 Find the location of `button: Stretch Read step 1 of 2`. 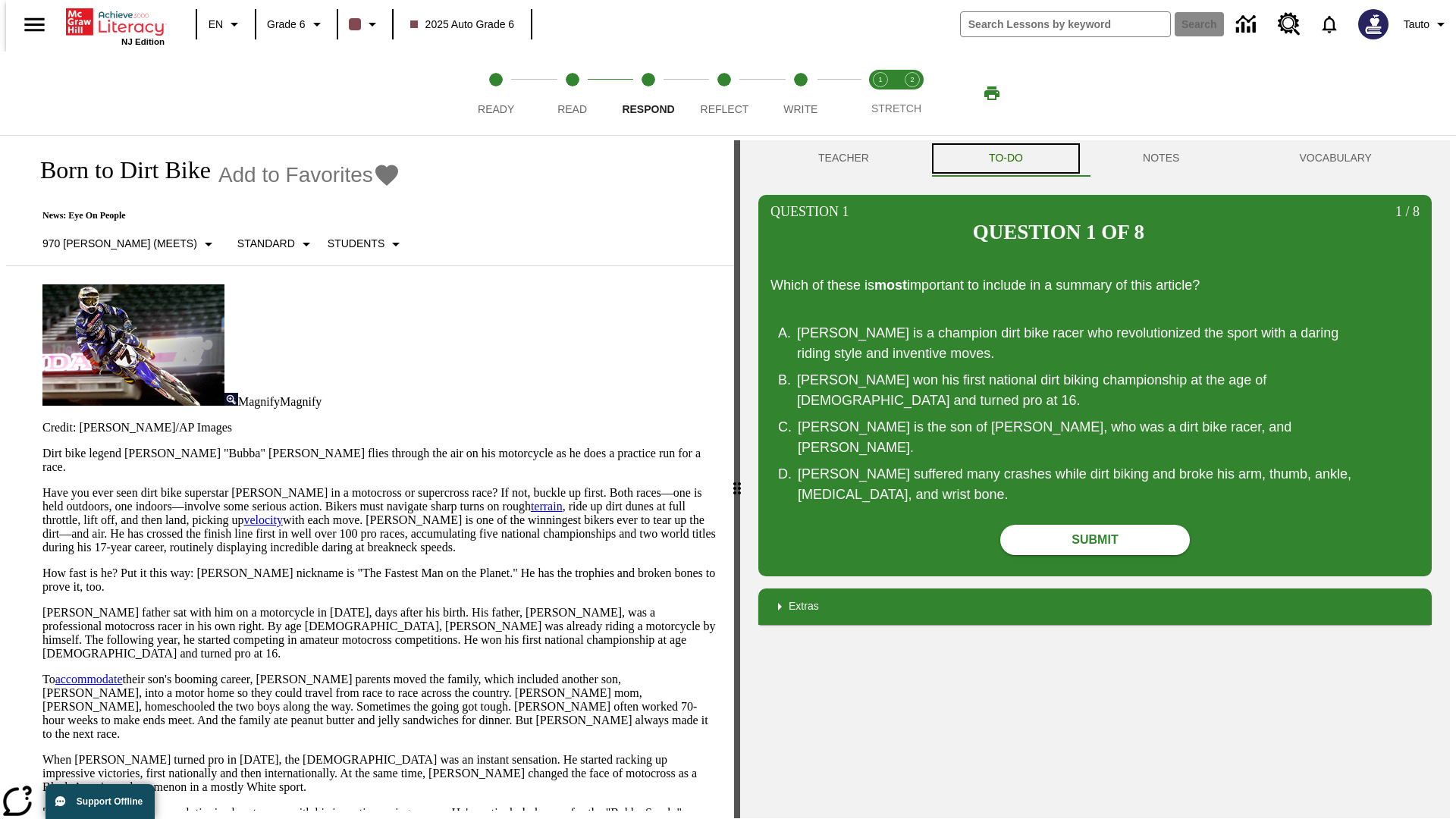

button: Stretch Read step 1 of 2 is located at coordinates (881, 94).